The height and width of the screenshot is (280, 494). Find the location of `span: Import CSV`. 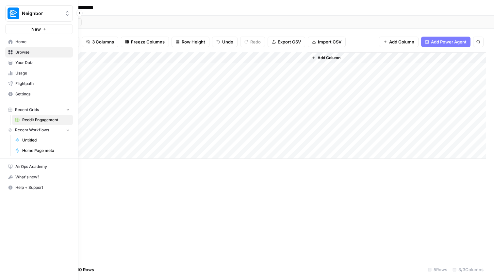

span: Import CSV is located at coordinates (330, 42).